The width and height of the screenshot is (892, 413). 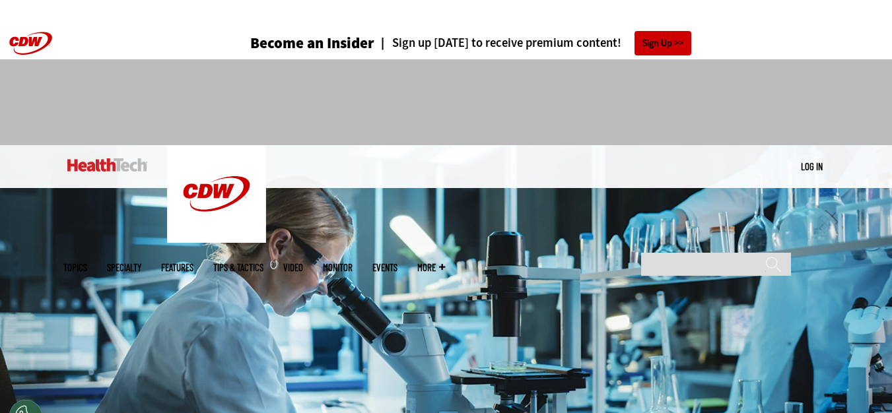 I want to click on a: Events, so click(x=385, y=267).